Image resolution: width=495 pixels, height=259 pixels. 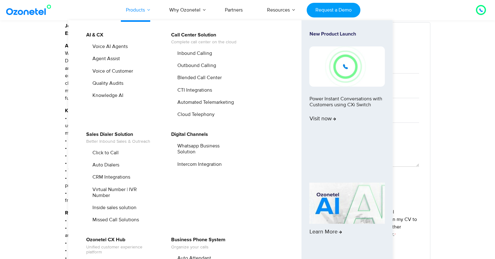 I want to click on a: Missed Call Solutions, so click(x=114, y=220).